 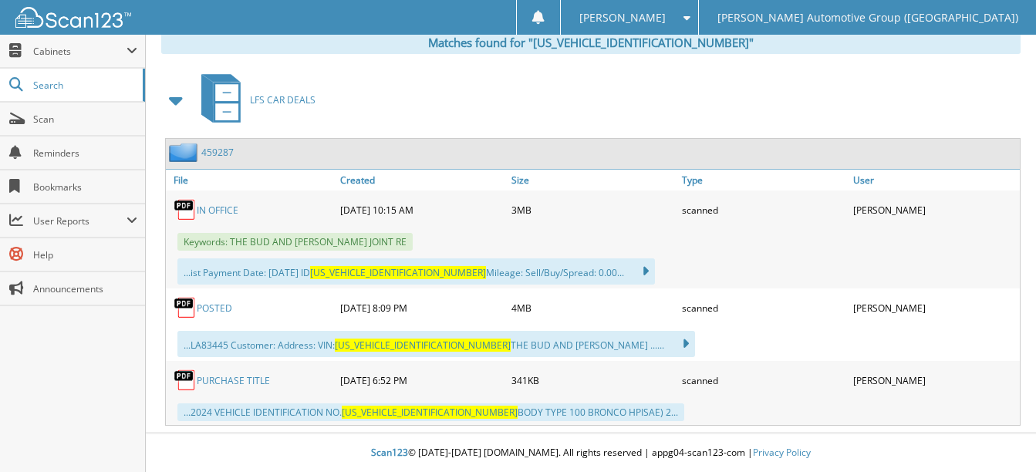 I want to click on span: User Reports, so click(x=79, y=221).